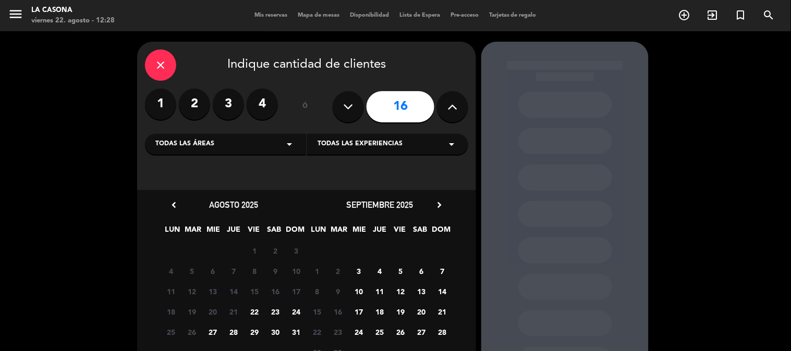 Image resolution: width=791 pixels, height=351 pixels. Describe the element at coordinates (171, 332) in the screenshot. I see `span: 25` at that location.